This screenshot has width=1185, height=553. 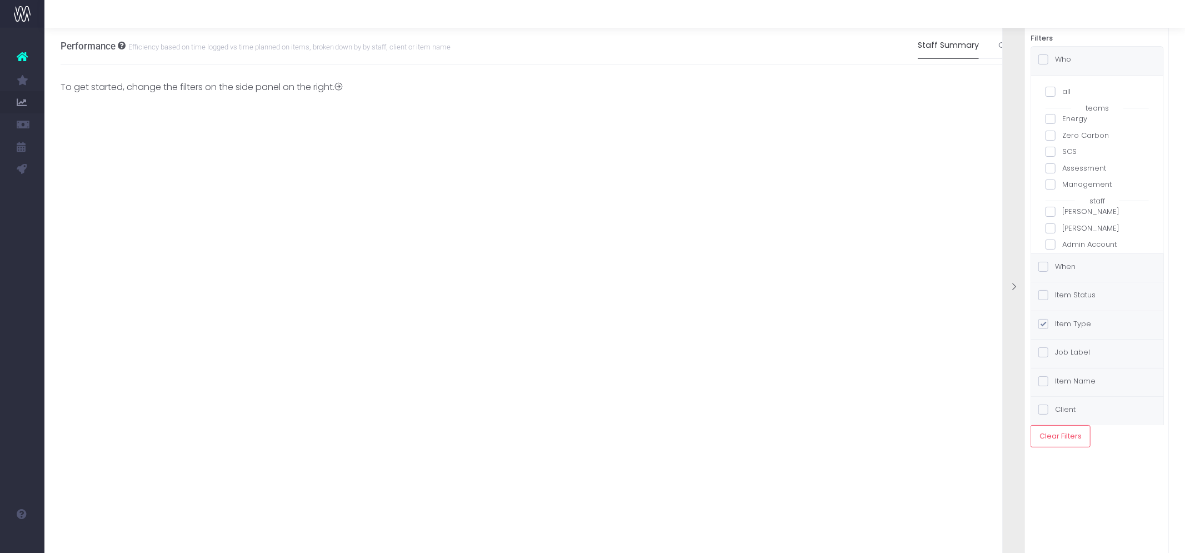 I want to click on label: Client, so click(x=1057, y=409).